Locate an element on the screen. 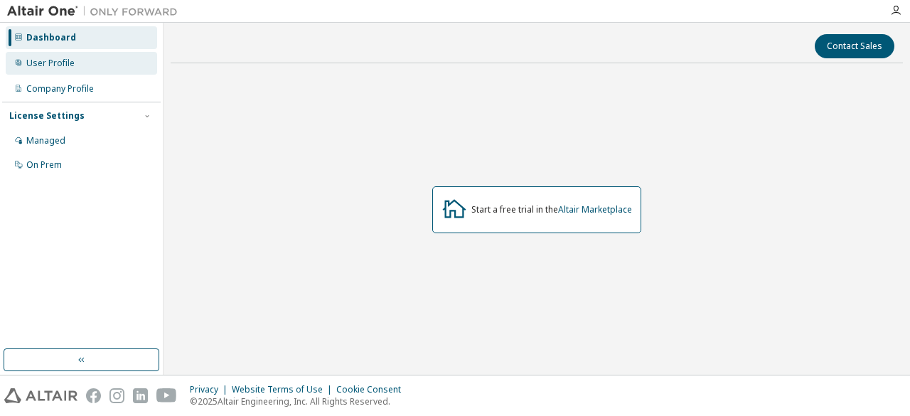 This screenshot has width=910, height=416. img: facebook.svg is located at coordinates (93, 395).